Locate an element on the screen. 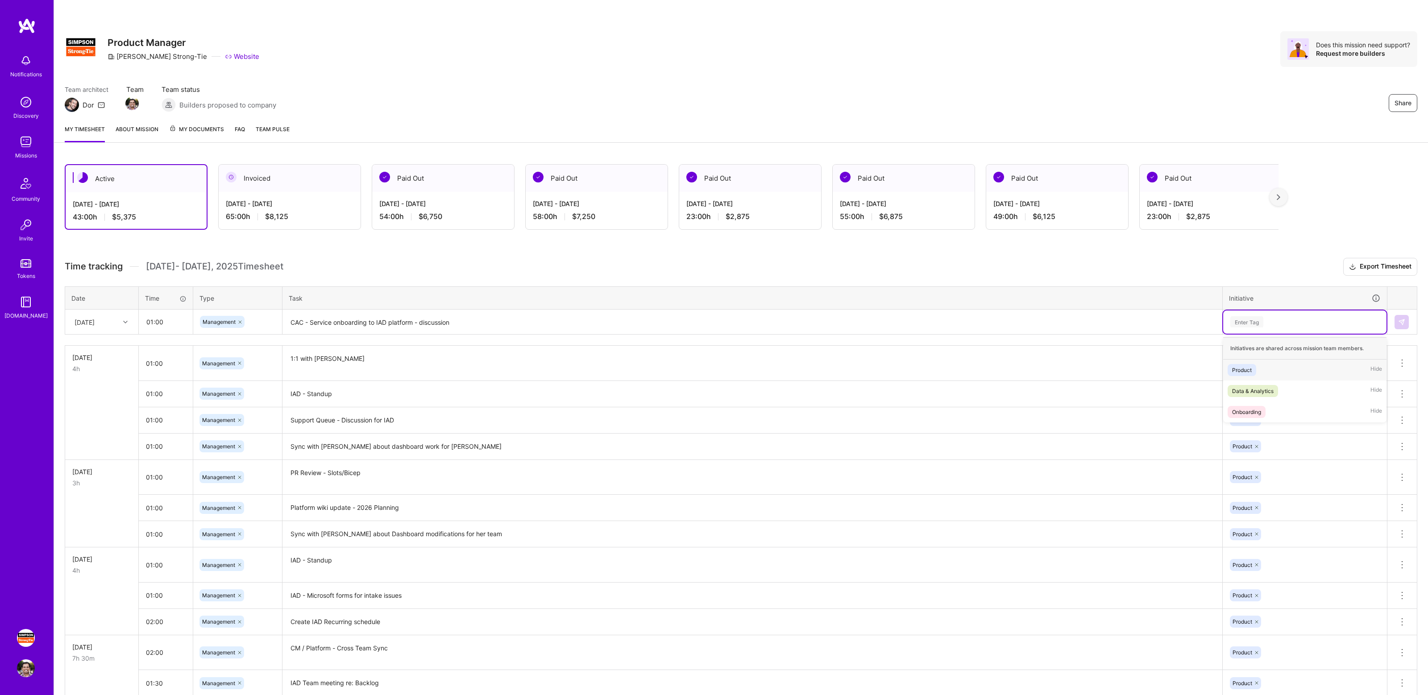 This screenshot has height=695, width=1428. img: Avatar is located at coordinates (1299, 49).